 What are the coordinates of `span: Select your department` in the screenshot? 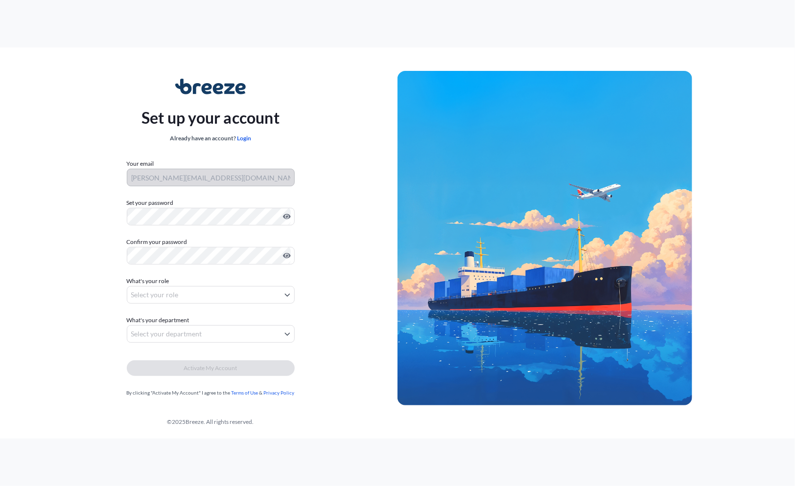 It's located at (166, 334).